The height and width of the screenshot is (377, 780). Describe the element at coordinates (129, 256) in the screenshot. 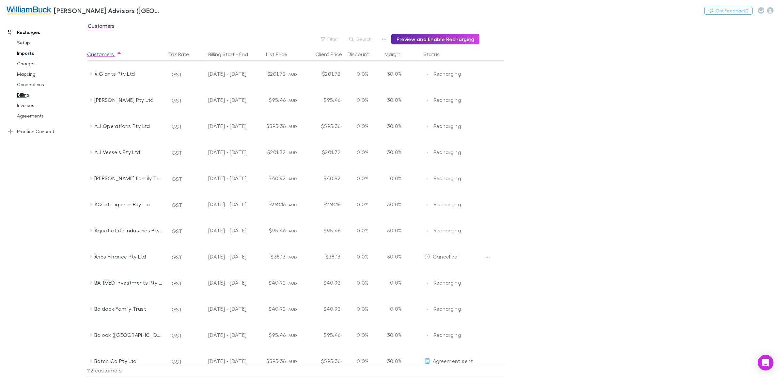

I see `div: Aries Finance Pty Ltd` at that location.